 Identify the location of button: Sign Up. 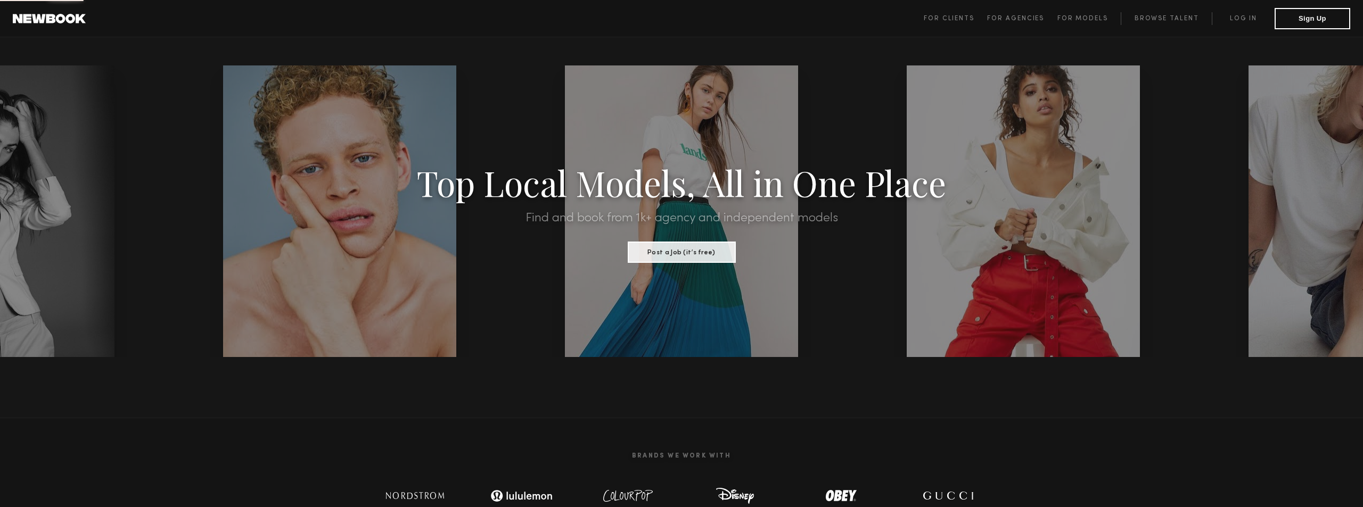
(1312, 19).